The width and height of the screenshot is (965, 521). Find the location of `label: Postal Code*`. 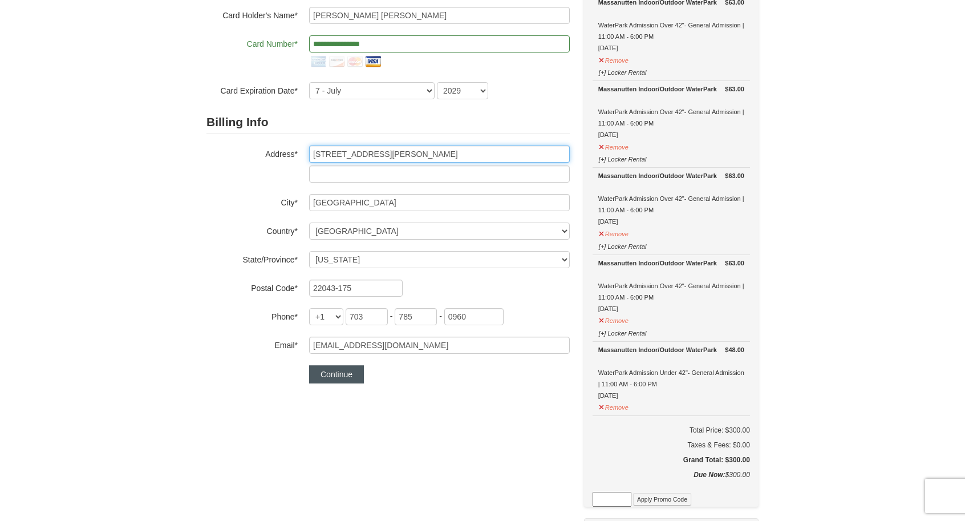

label: Postal Code* is located at coordinates (252, 286).